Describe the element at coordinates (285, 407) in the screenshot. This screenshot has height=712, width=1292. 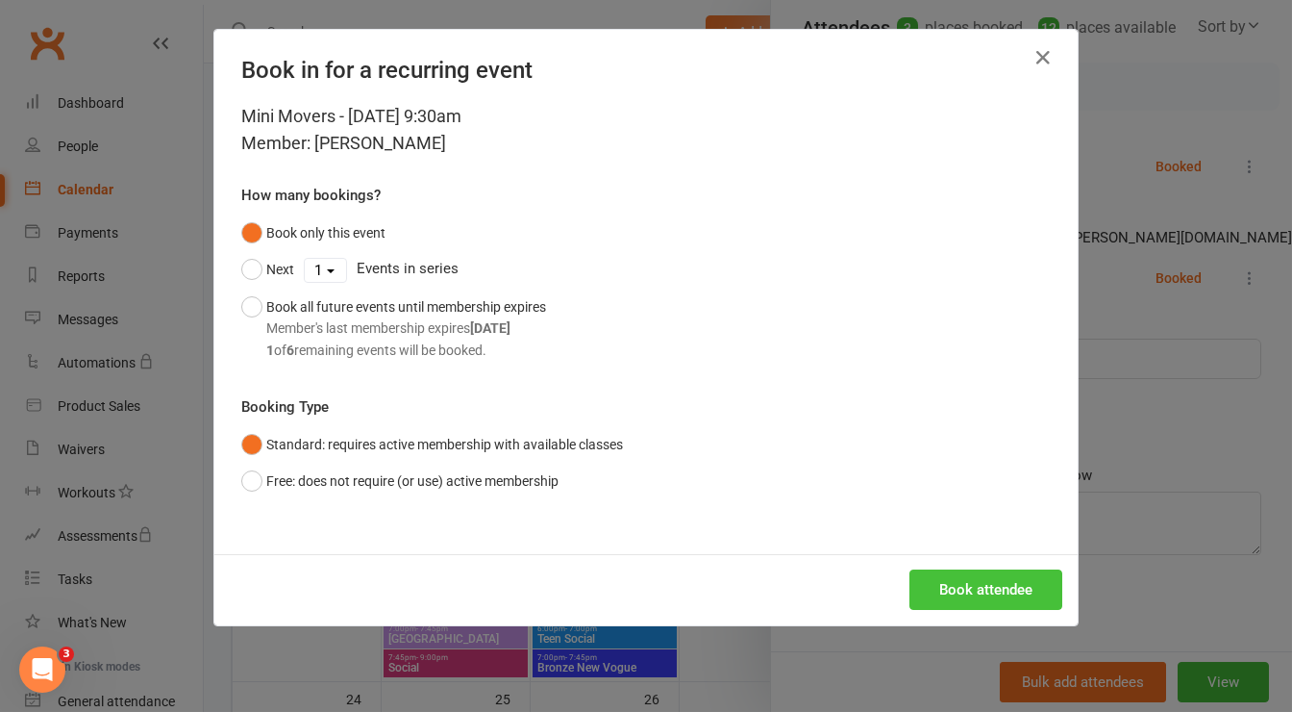
I see `label: Booking Type` at that location.